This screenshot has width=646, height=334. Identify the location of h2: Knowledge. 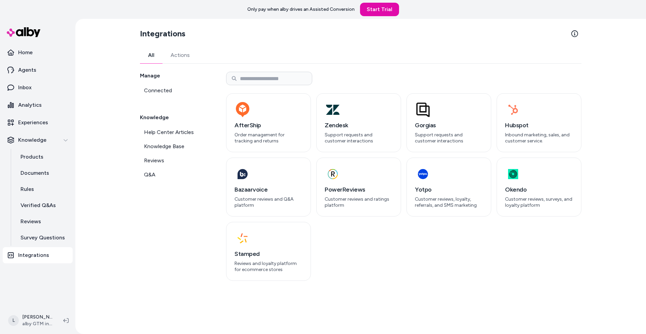
(175, 117).